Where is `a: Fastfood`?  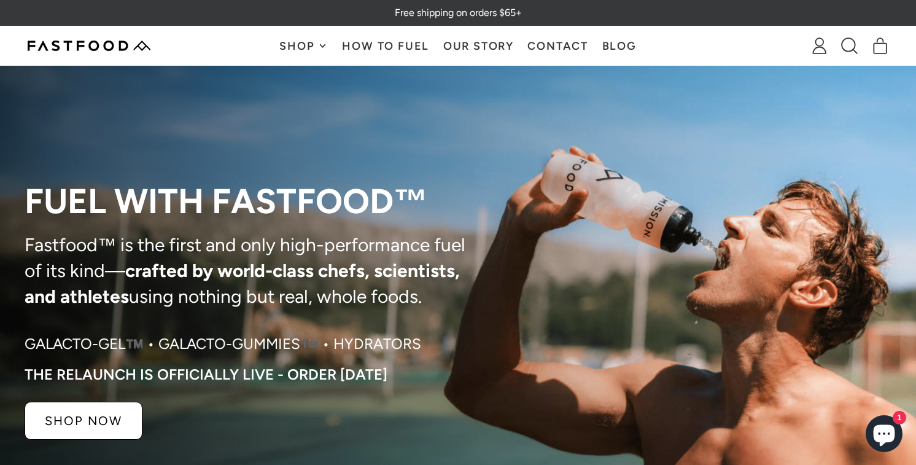
a: Fastfood is located at coordinates (89, 45).